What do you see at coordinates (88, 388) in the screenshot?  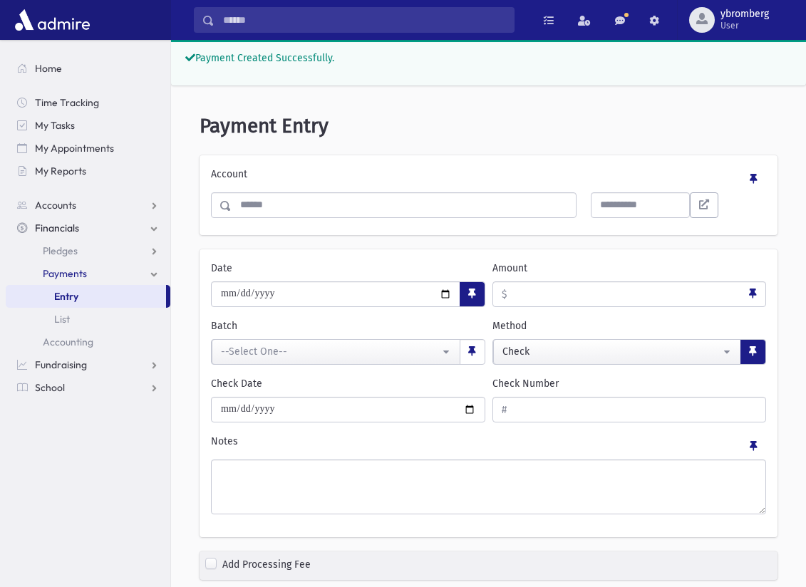 I see `a: School` at bounding box center [88, 388].